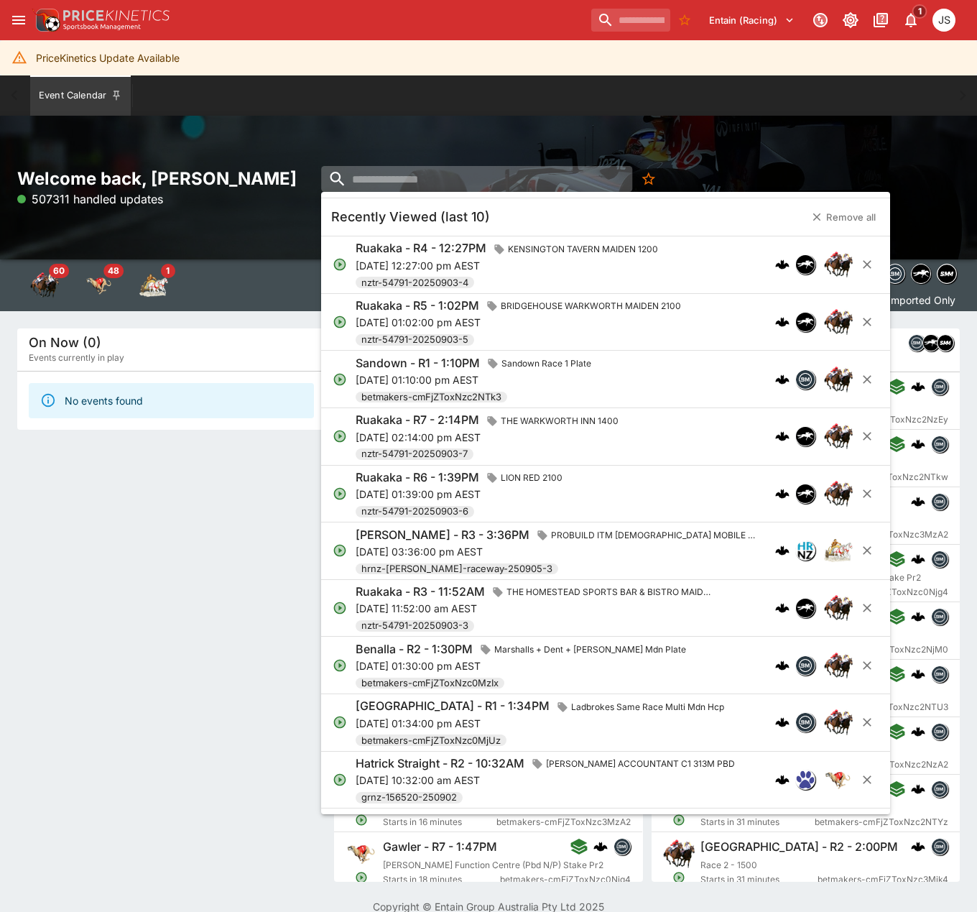  I want to click on h6: Gawler - R7 - 1:47PM, so click(440, 846).